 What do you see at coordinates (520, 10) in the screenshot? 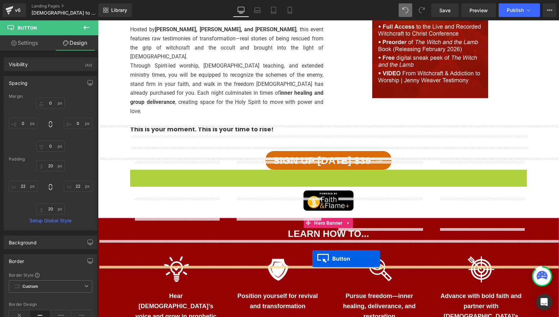
I see `button: Publish` at bounding box center [520, 10].